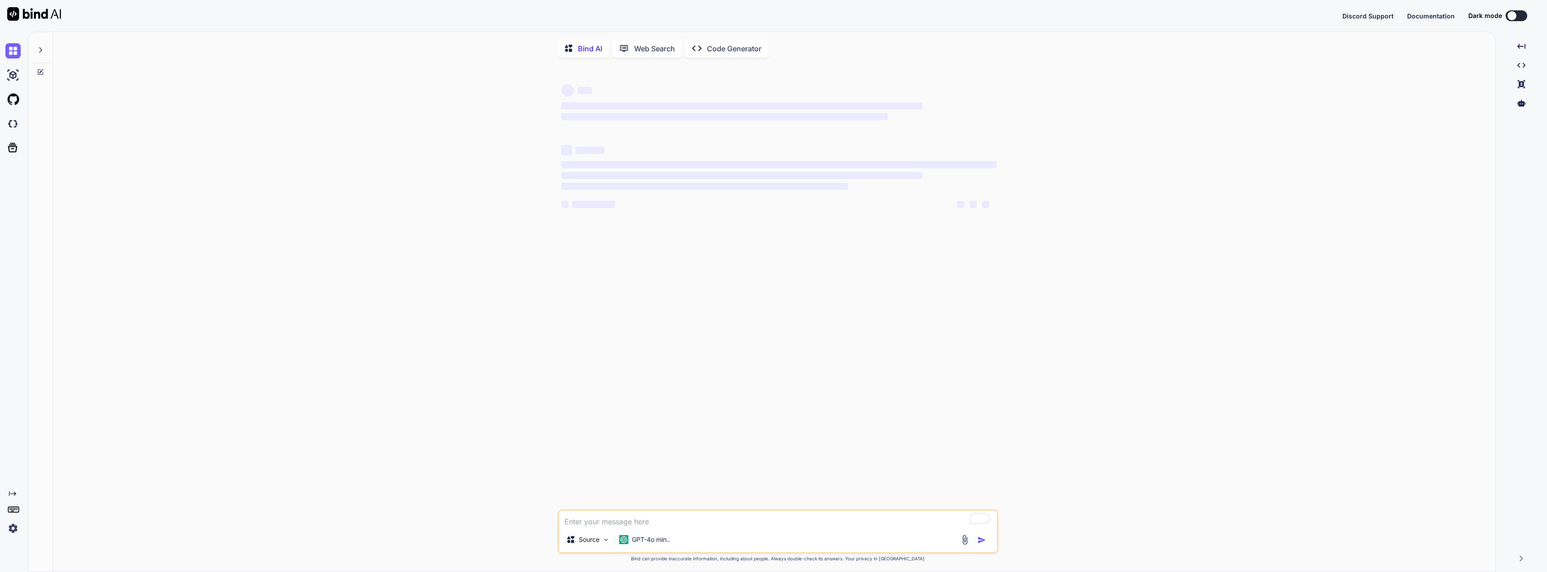 Image resolution: width=1547 pixels, height=572 pixels. What do you see at coordinates (734, 49) in the screenshot?
I see `p: Code Generator` at bounding box center [734, 49].